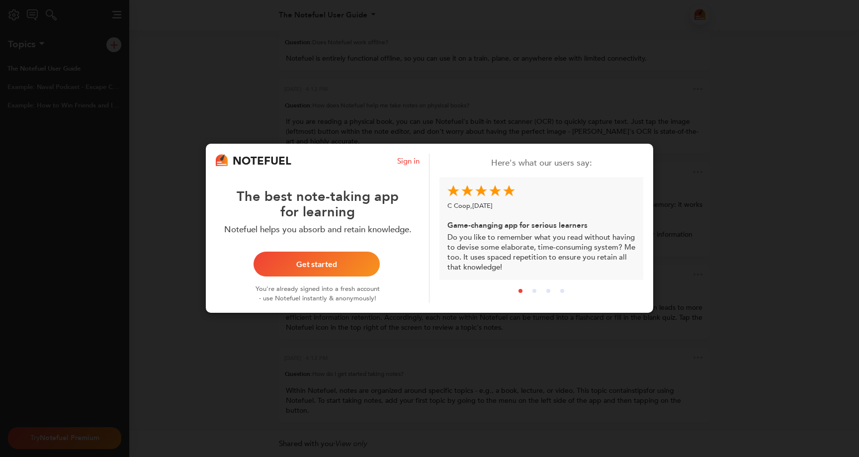 Image resolution: width=859 pixels, height=457 pixels. I want to click on div: The best note-taking app for learning, so click(318, 194).